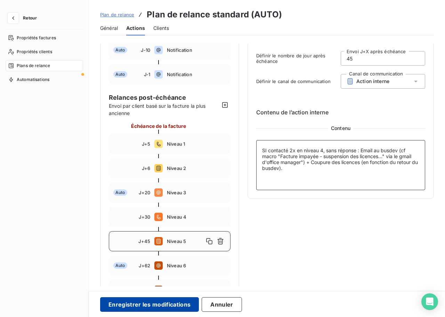 The image size is (445, 317). What do you see at coordinates (149, 305) in the screenshot?
I see `button: Enregistrer les modifications` at bounding box center [149, 305].